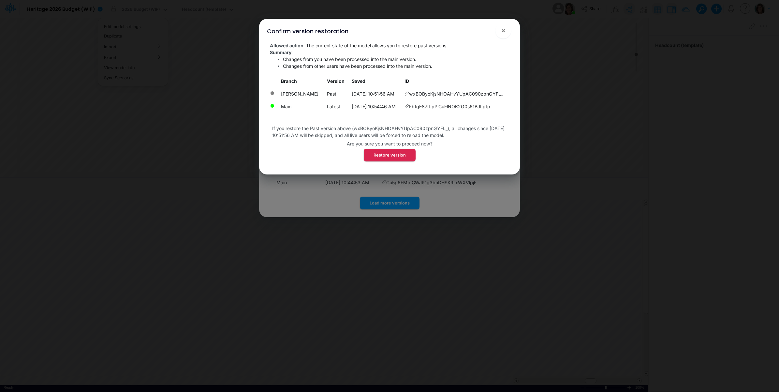 The image size is (779, 392). Describe the element at coordinates (457, 106) in the screenshot. I see `td: FbfqE87tf.pPlCuFlNOK2G0s61BJLgtp` at that location.